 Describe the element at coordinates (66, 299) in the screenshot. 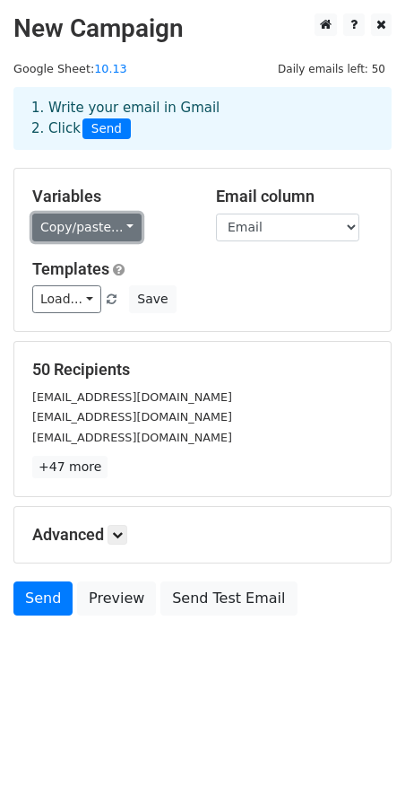

I see `a: Load...` at that location.